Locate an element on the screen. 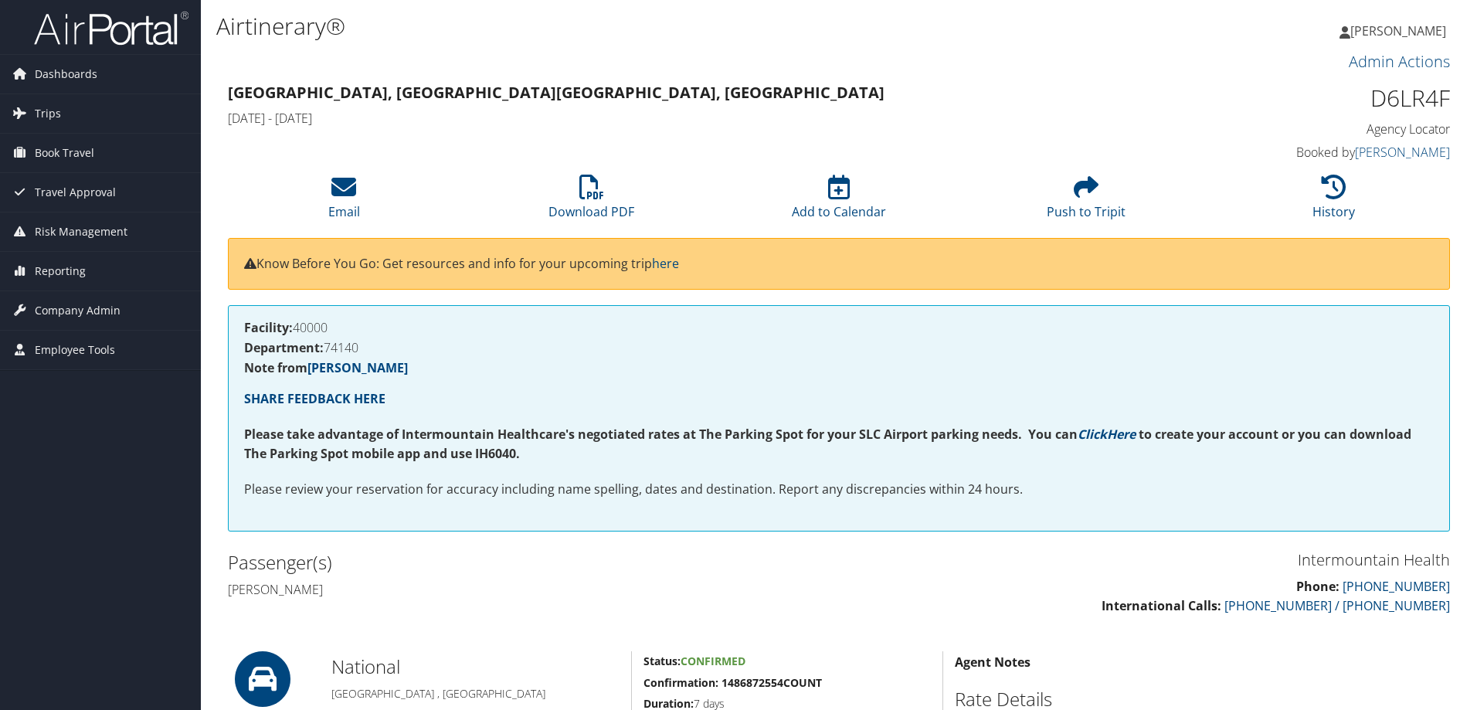 Image resolution: width=1477 pixels, height=710 pixels. h2: National is located at coordinates (475, 667).